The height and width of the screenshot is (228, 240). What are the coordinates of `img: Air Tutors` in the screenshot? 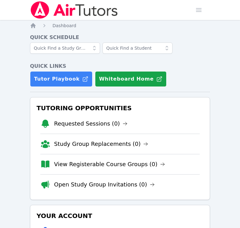 It's located at (74, 10).